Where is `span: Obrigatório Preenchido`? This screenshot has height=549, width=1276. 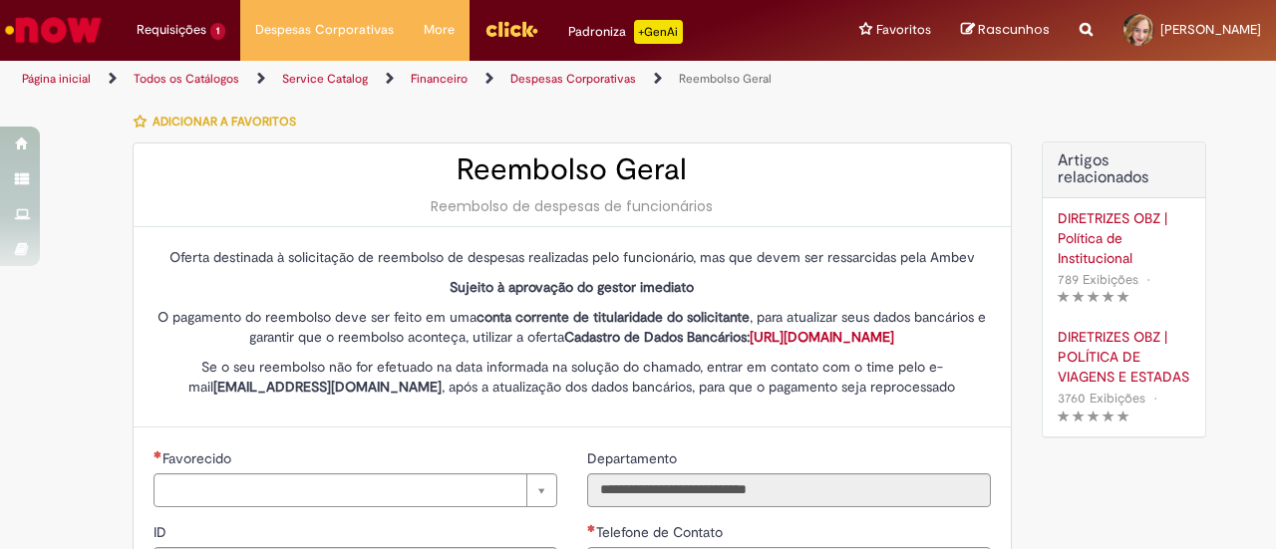
span: Obrigatório Preenchido is located at coordinates (591, 528).